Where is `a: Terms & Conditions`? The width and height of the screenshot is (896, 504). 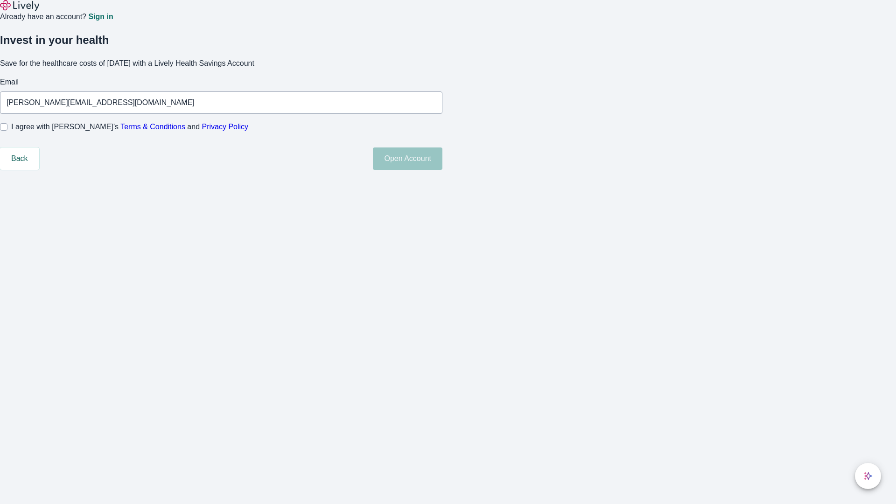
a: Terms & Conditions is located at coordinates (153, 126).